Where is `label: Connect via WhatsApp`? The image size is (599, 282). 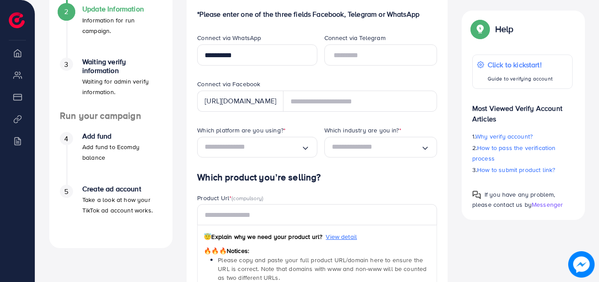 label: Connect via WhatsApp is located at coordinates (229, 38).